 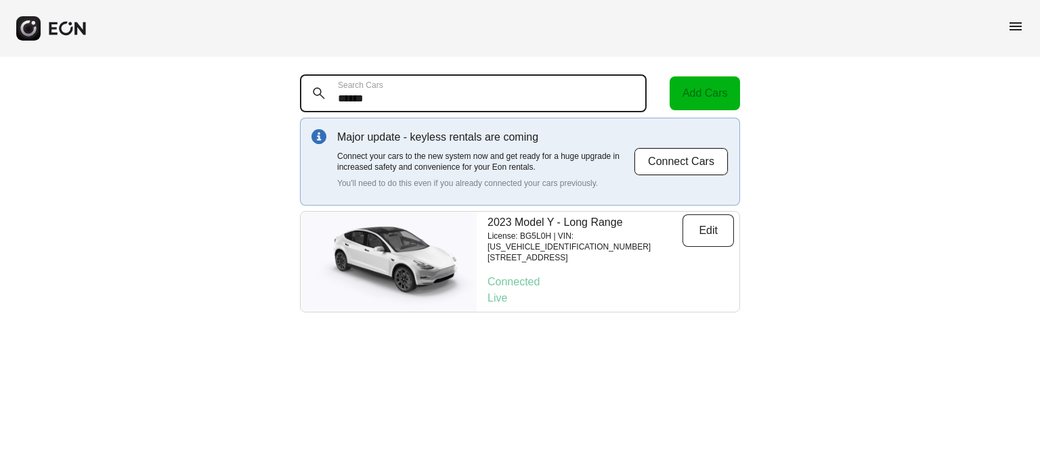 What do you see at coordinates (319, 137) in the screenshot?
I see `img: info` at bounding box center [319, 137].